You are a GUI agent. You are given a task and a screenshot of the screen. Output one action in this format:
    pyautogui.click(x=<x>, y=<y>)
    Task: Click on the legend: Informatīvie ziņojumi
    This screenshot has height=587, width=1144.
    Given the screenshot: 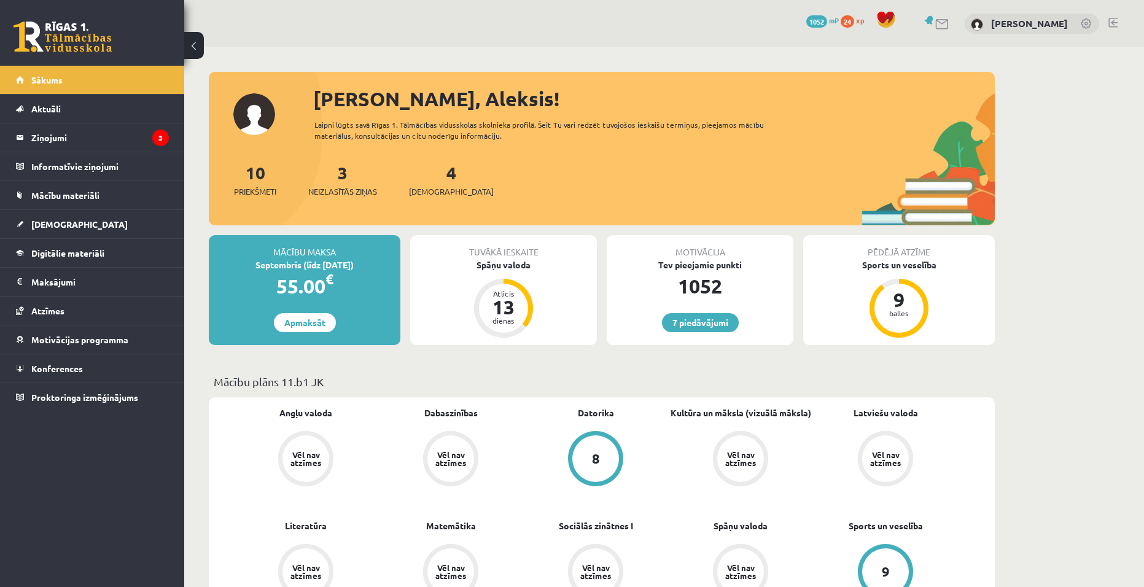 What is the action you would take?
    pyautogui.click(x=100, y=166)
    